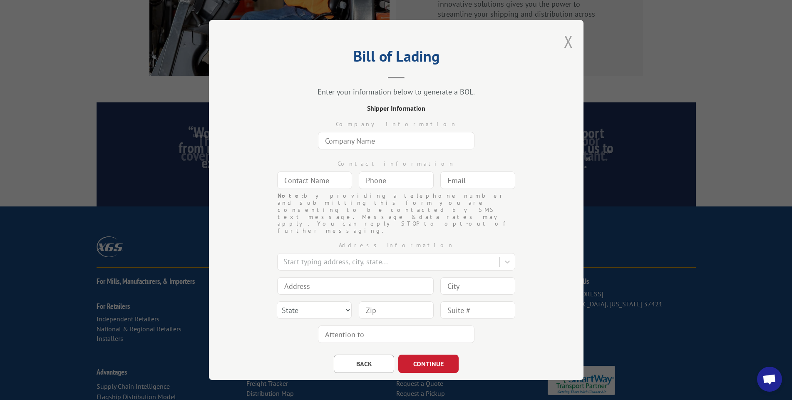  I want to click on input: Attention to, so click(396, 334).